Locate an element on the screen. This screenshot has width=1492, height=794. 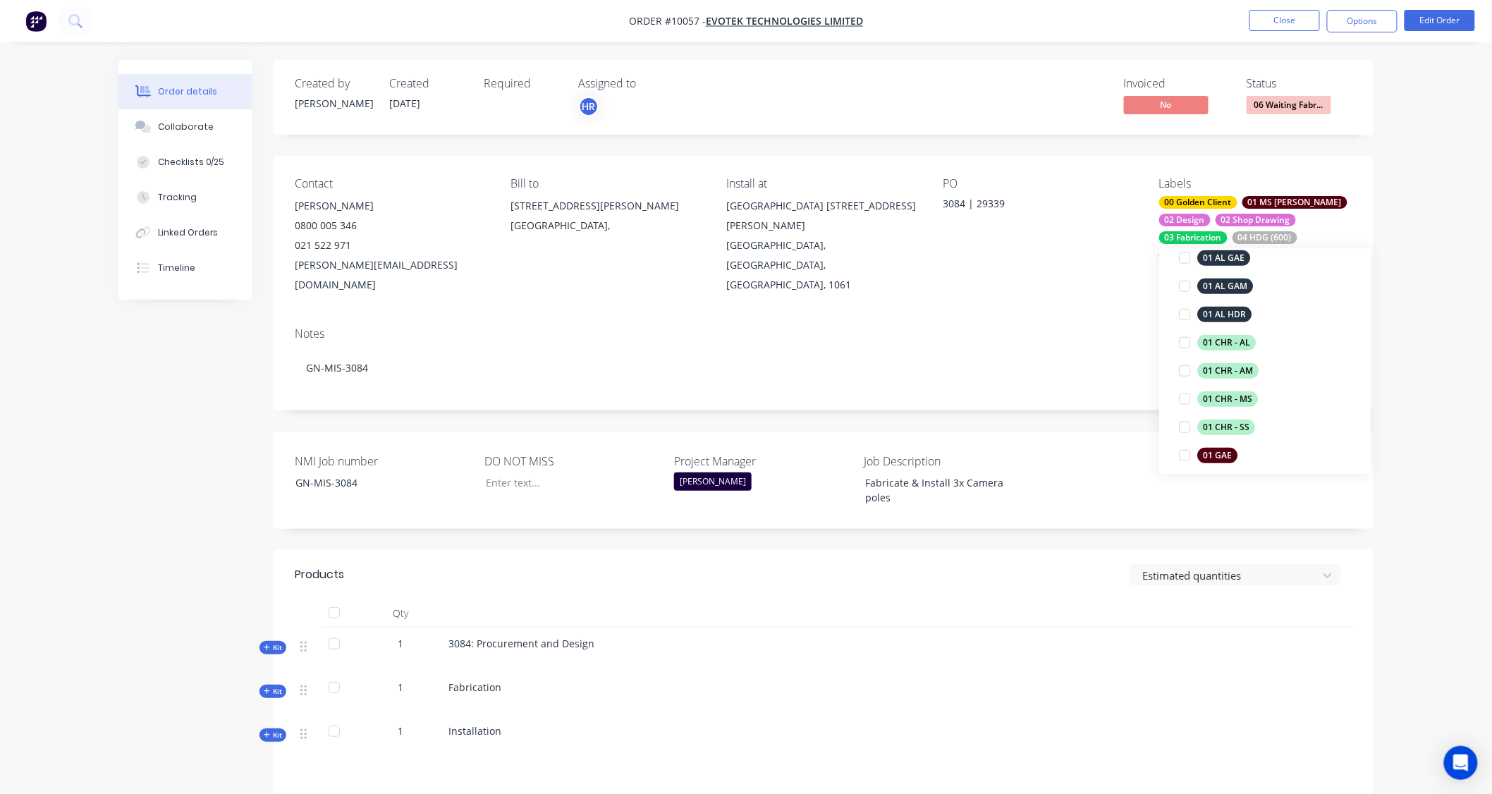
div: 03 Fabrication is located at coordinates (1193, 238).